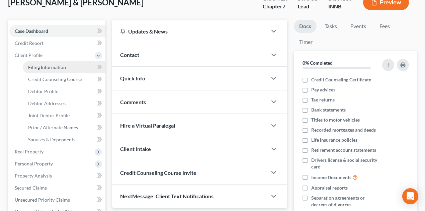  Describe the element at coordinates (57, 176) in the screenshot. I see `a: Property Analysis` at that location.